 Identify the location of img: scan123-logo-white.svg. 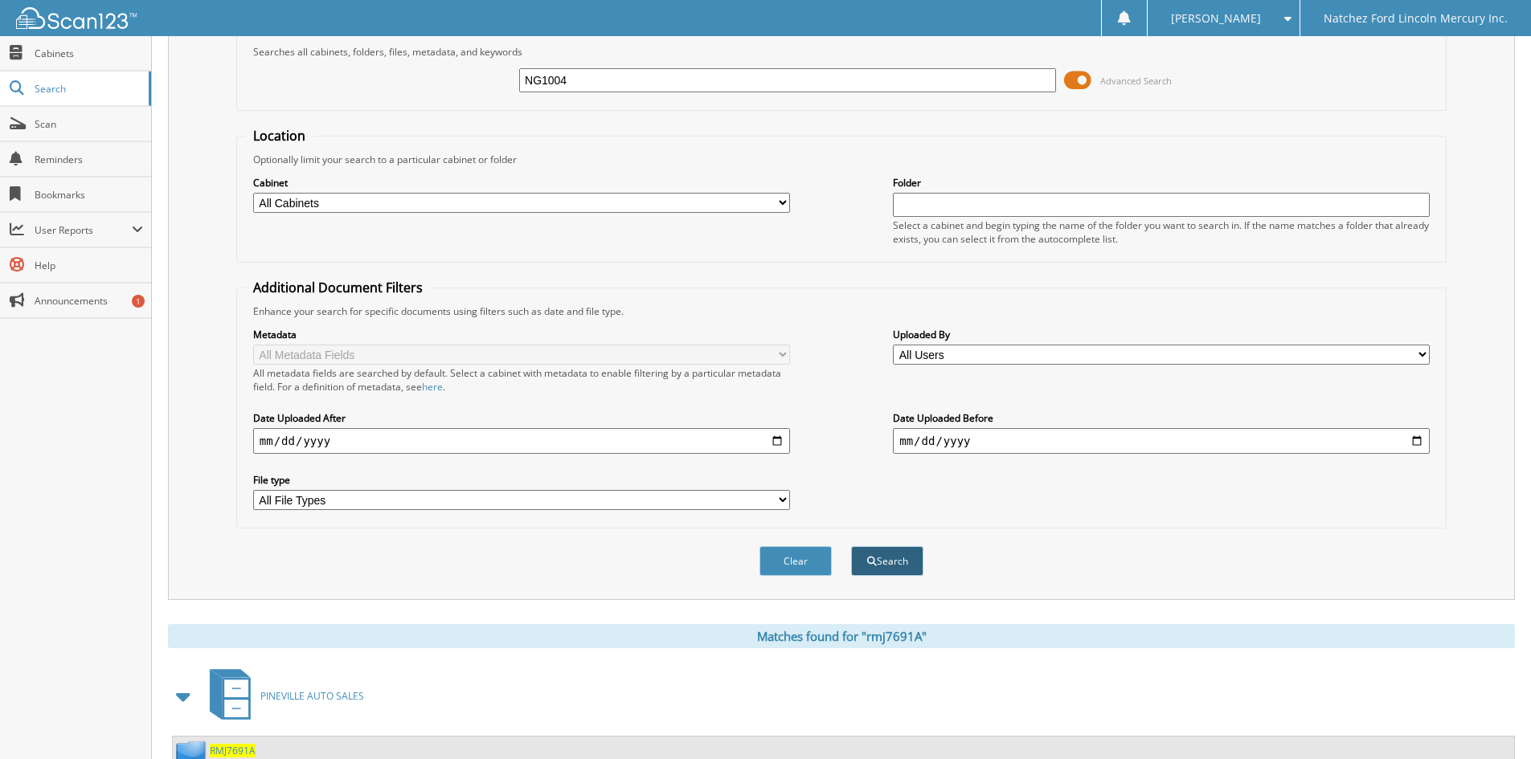
(76, 18).